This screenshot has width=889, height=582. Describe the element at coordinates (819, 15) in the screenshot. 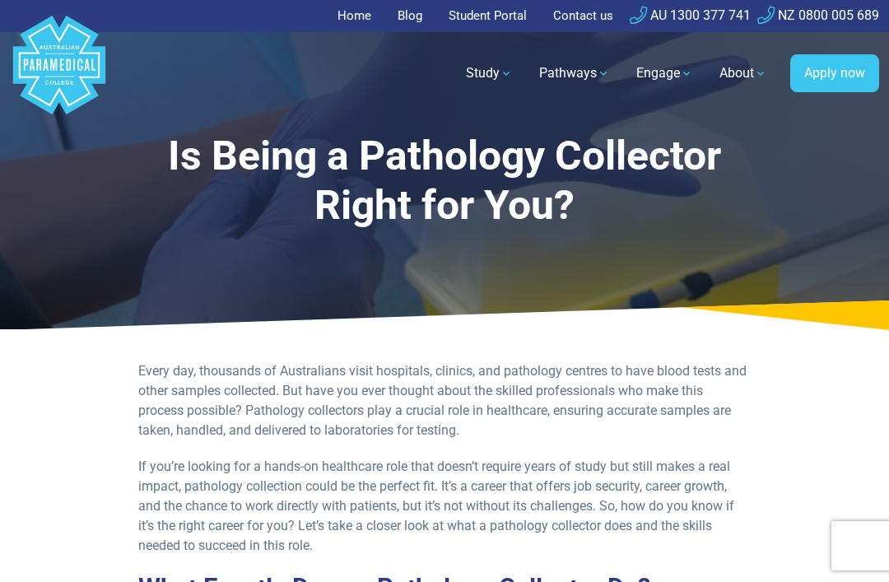

I see `a: NZ 0800 005 689` at that location.